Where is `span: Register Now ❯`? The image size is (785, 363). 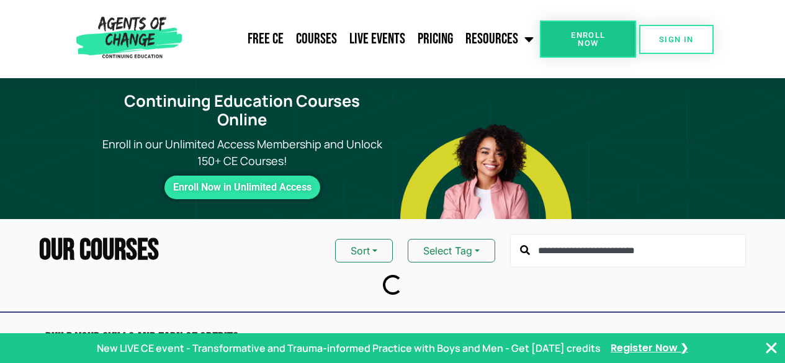 span: Register Now ❯ is located at coordinates (649, 348).